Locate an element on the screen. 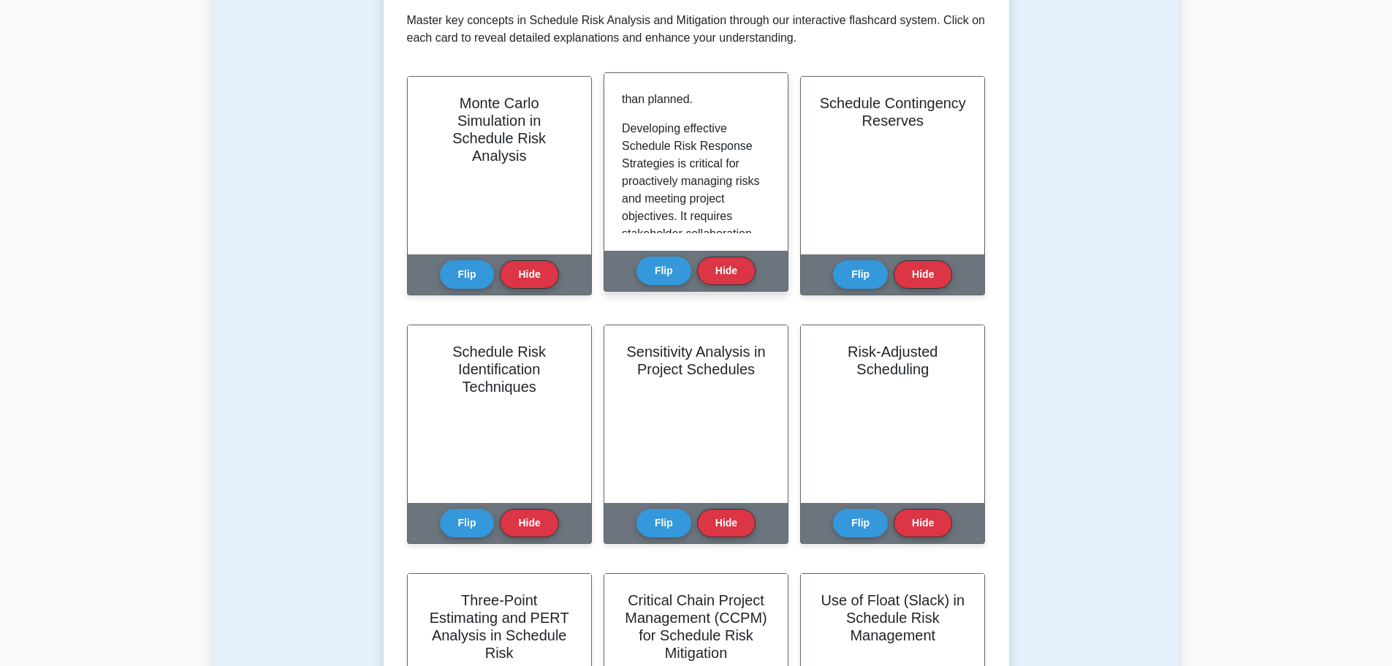  h2: Critical Chain Project Management (CCPM) for Schedule Risk Mitigation is located at coordinates (696, 626).